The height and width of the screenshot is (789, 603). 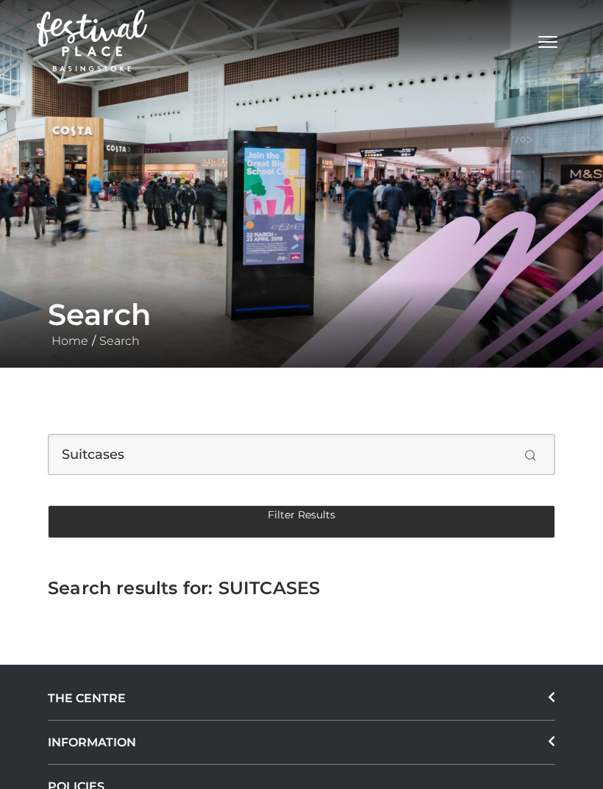 I want to click on a: Home, so click(x=70, y=340).